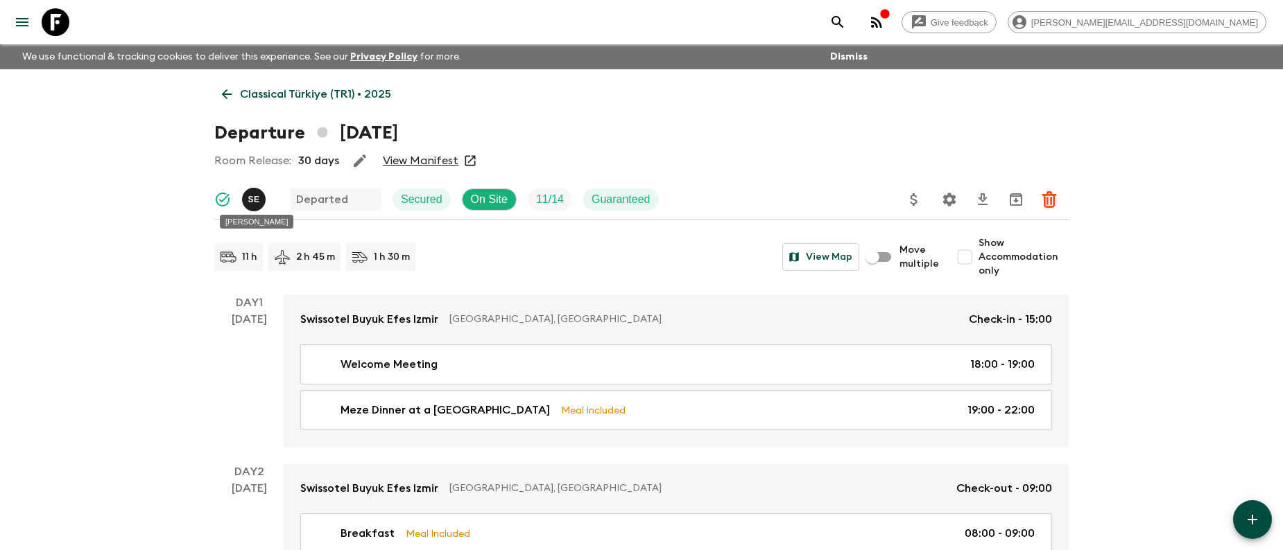  Describe the element at coordinates (367, 534) in the screenshot. I see `p: Breakfast` at that location.